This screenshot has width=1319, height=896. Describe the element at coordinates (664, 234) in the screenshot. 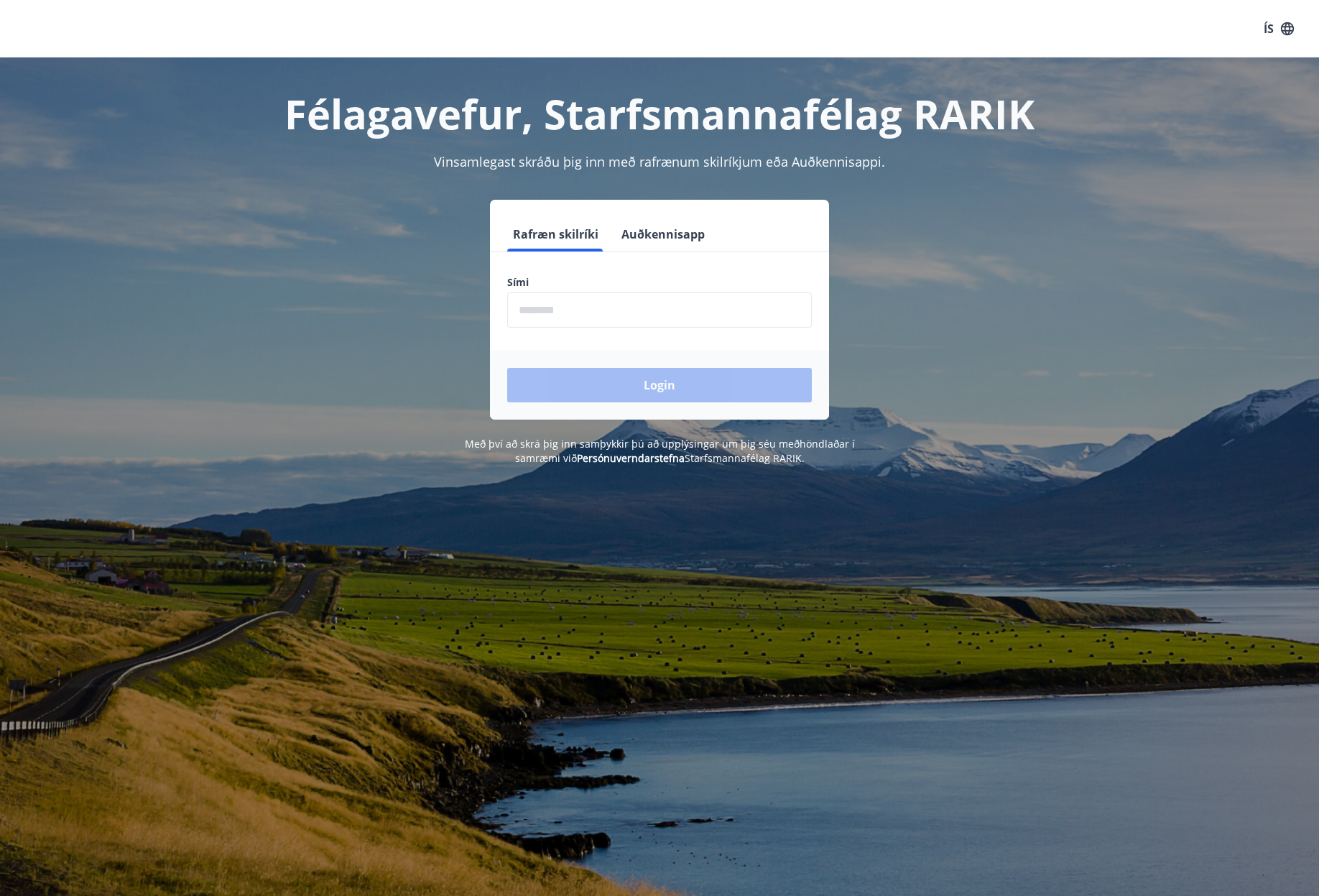

I see `button: Auðkennisapp` at that location.